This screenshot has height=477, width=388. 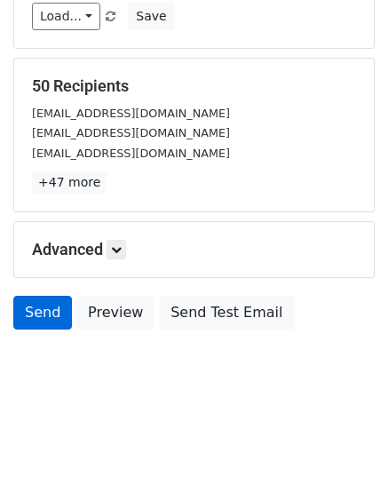 I want to click on a: Load..., so click(x=66, y=16).